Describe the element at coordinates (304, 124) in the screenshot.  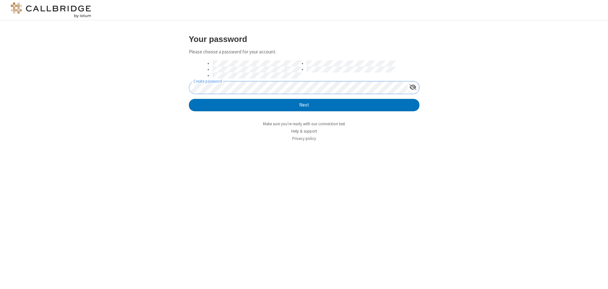
I see `a: Make sure you're ready with our connection test` at that location.